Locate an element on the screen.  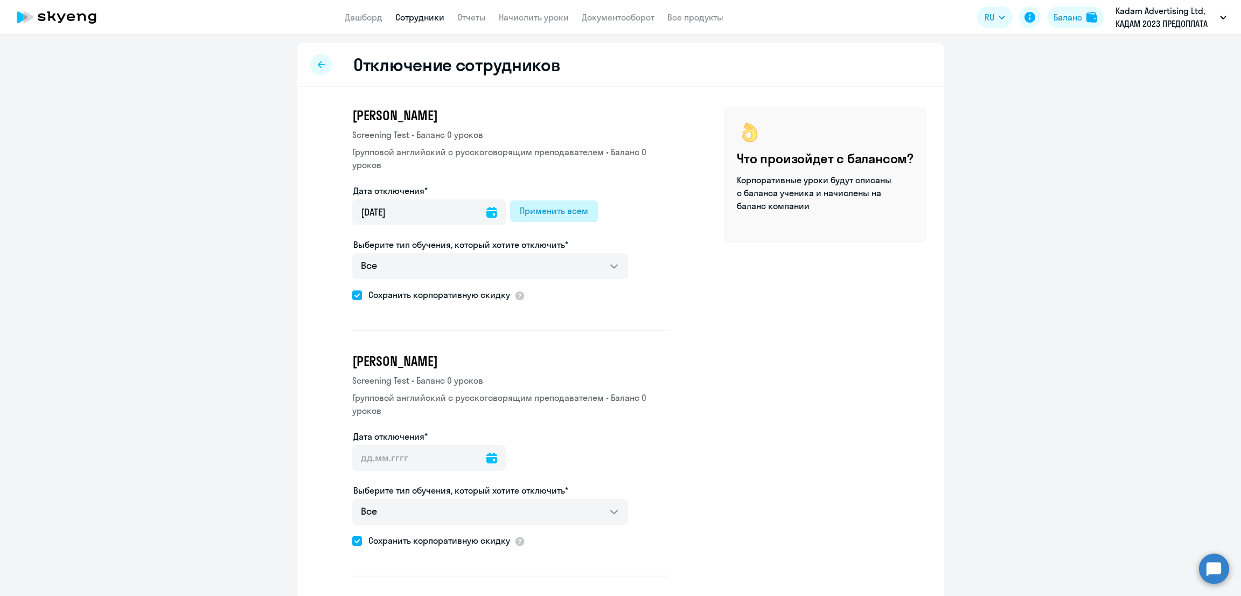
a: Отчеты is located at coordinates (471, 17).